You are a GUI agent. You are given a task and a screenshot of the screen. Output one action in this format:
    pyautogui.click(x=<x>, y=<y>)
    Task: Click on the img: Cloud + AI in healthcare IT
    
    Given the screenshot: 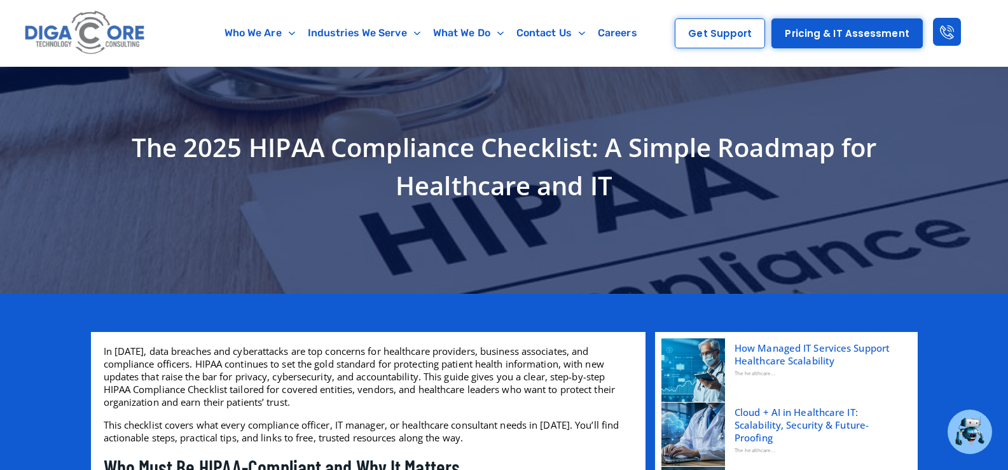 What is the action you would take?
    pyautogui.click(x=693, y=434)
    